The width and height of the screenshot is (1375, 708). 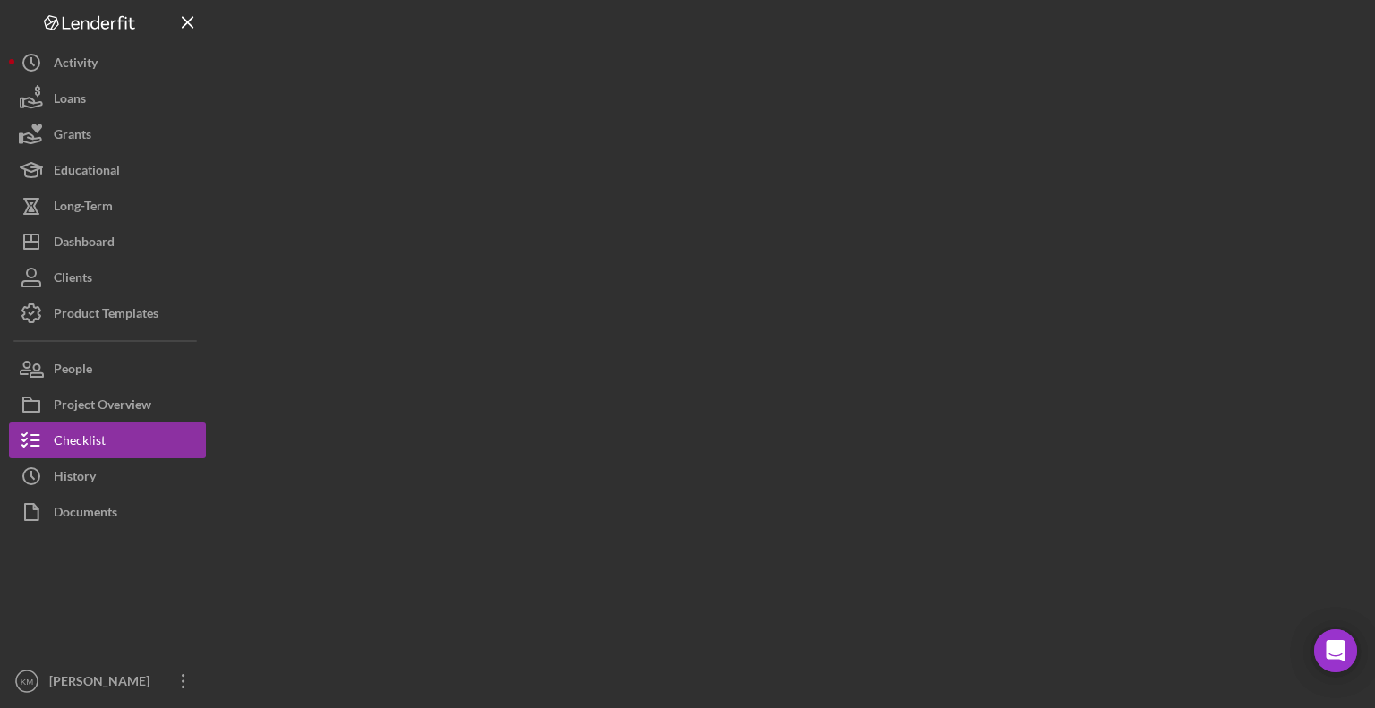 What do you see at coordinates (107, 512) in the screenshot?
I see `button: Documents` at bounding box center [107, 512].